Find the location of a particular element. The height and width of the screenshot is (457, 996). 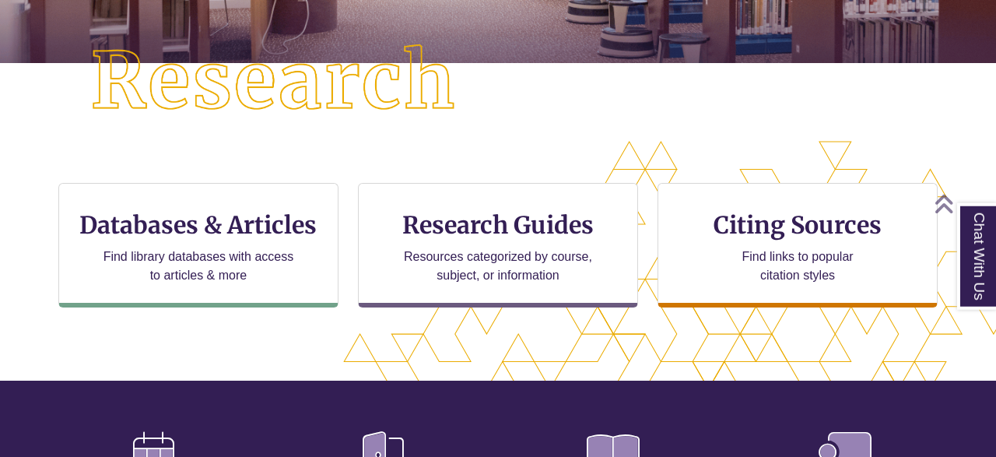

a: Research Guides Resources categorized by course, subject, or information is located at coordinates (498, 245).